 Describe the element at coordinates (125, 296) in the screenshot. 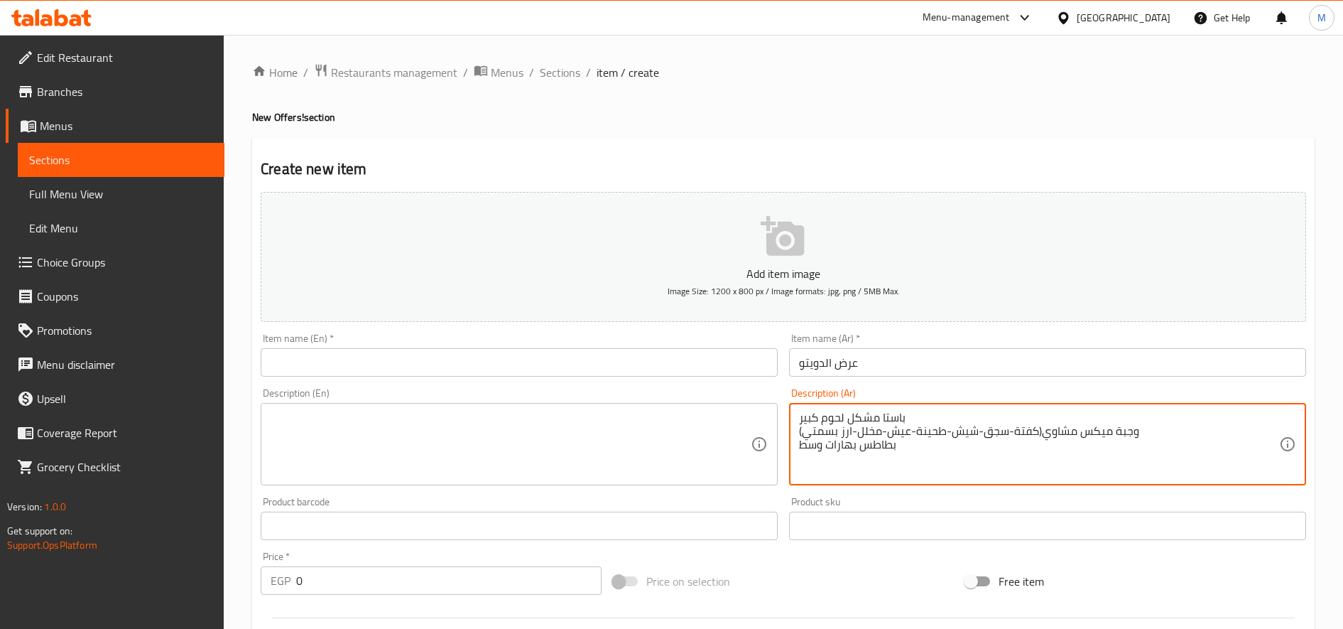

I see `span: Coupons` at that location.